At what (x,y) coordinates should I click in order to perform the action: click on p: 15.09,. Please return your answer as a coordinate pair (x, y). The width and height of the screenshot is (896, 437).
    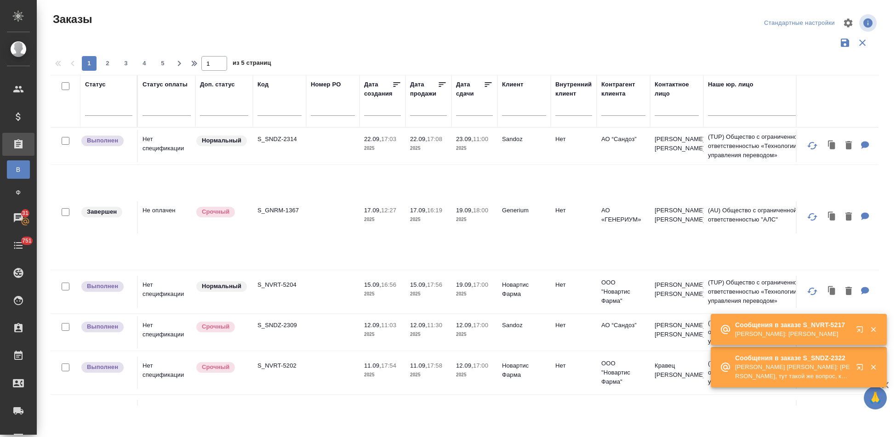
    Looking at the image, I should click on (373, 285).